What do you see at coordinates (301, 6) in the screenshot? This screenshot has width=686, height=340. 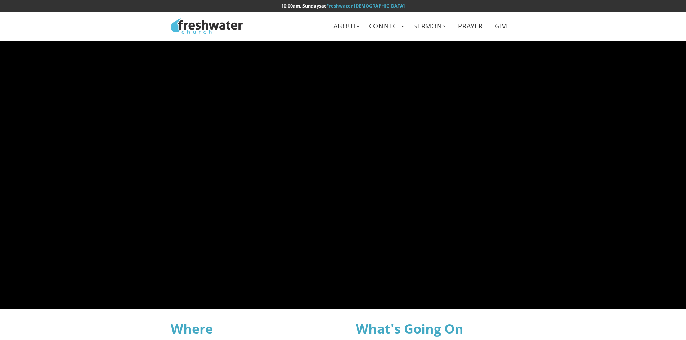 I see `time: 10:00am, Sundays` at bounding box center [301, 6].